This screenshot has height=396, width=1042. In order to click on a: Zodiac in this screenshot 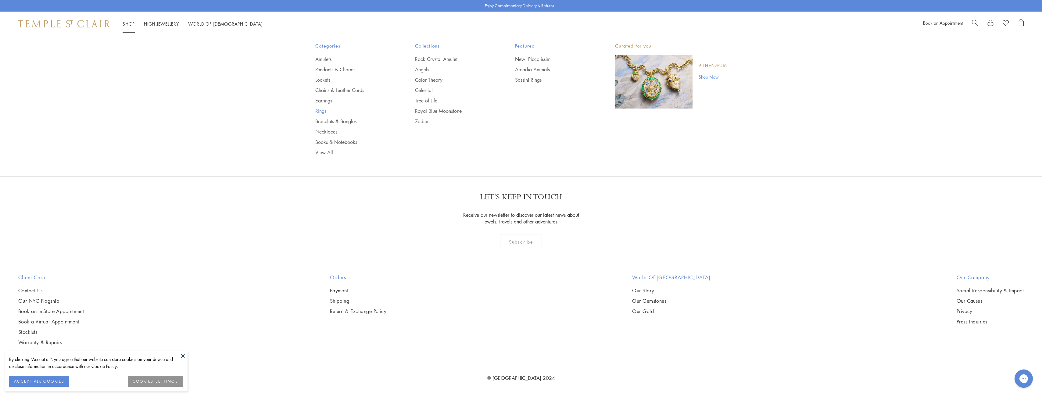, I will do `click(453, 121)`.